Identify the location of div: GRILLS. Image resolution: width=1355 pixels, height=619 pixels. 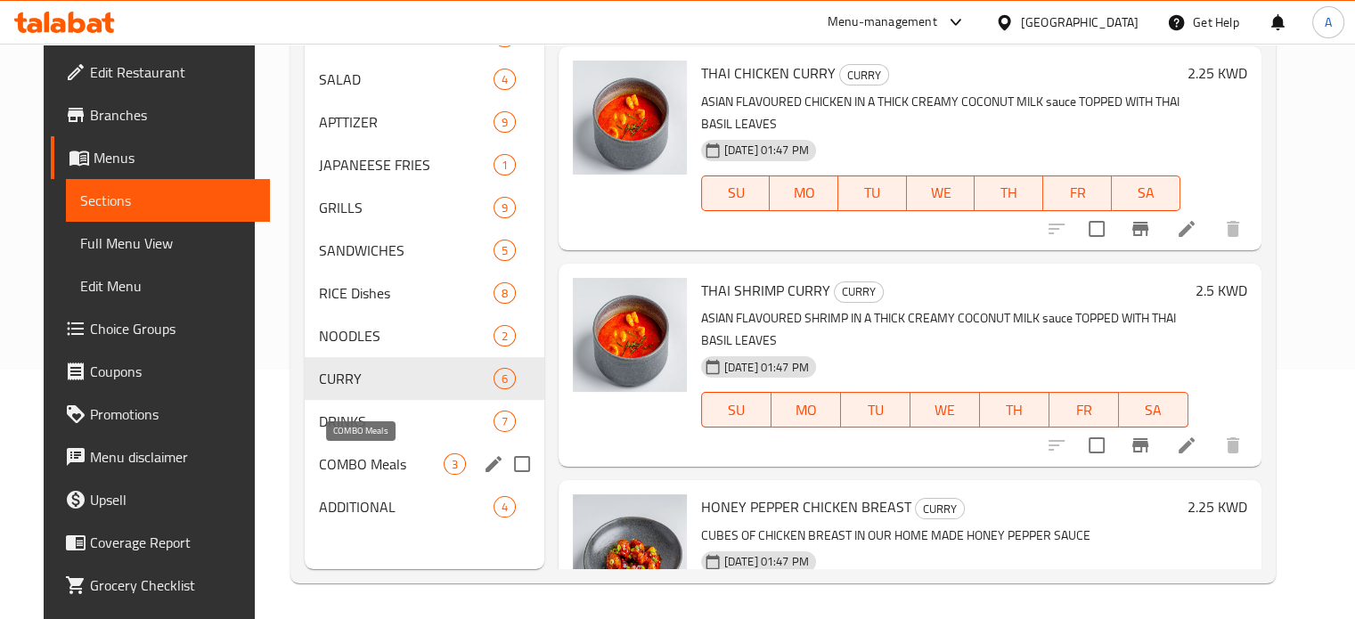
(405, 207).